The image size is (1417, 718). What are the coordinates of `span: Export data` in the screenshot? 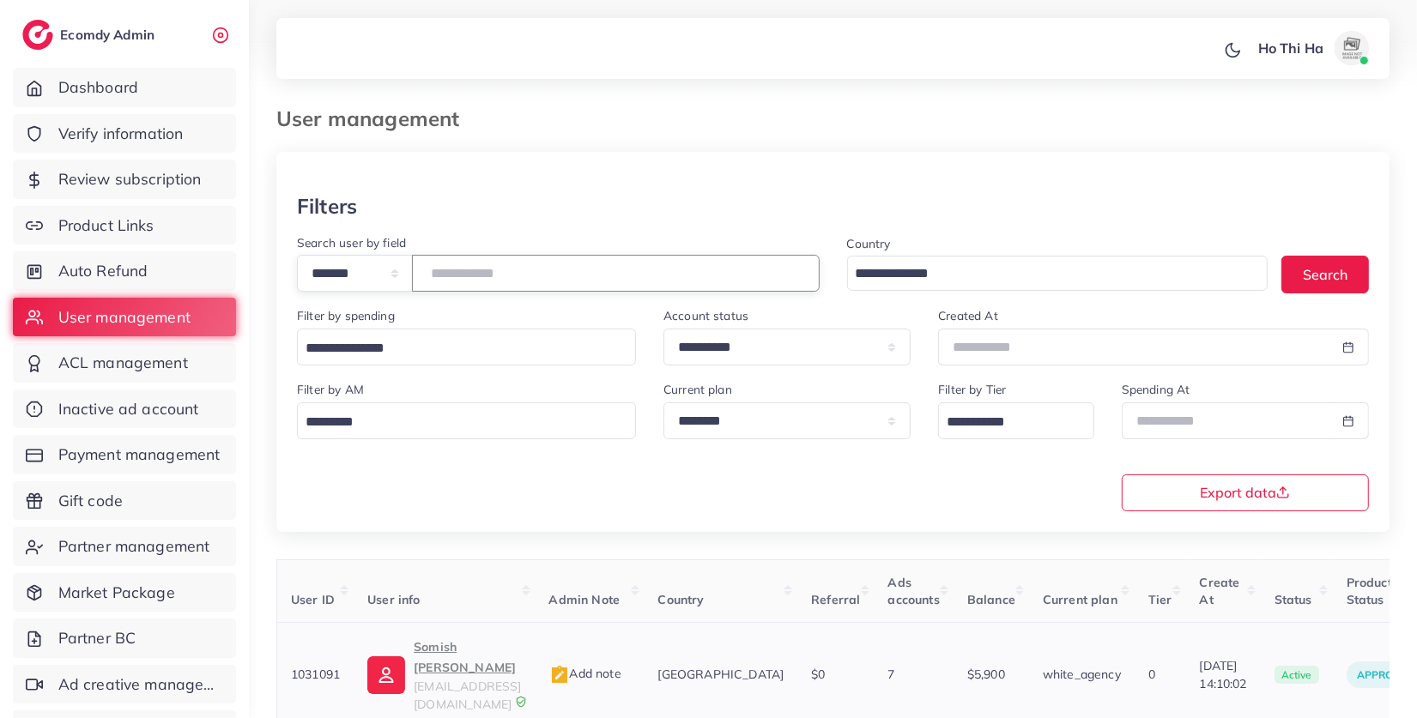 It's located at (1244, 493).